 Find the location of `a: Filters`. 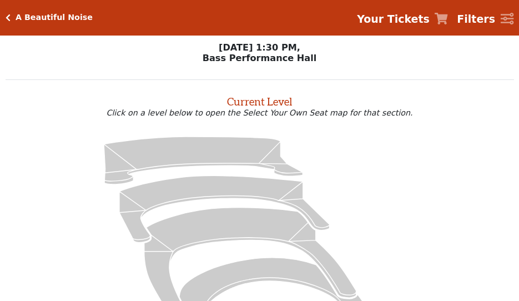

a: Filters is located at coordinates (485, 19).